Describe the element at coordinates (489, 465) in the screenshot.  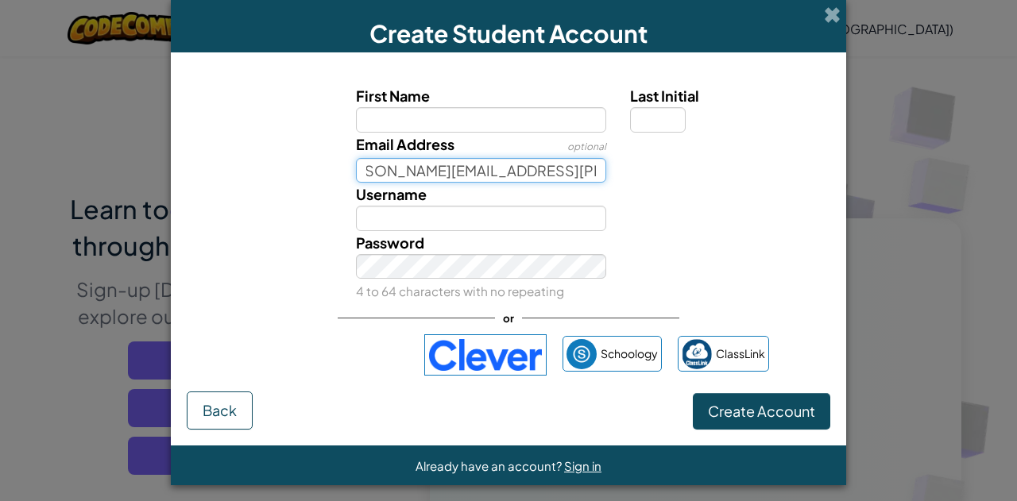
I see `span: Already have an account?` at that location.